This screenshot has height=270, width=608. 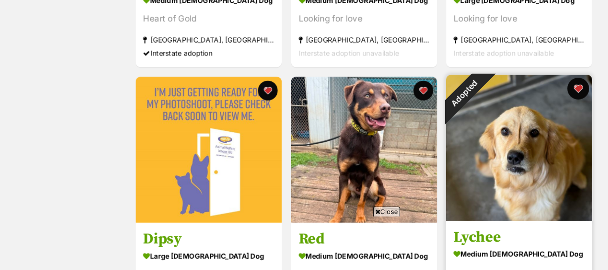 I want to click on div: Heart of Gold, so click(x=209, y=19).